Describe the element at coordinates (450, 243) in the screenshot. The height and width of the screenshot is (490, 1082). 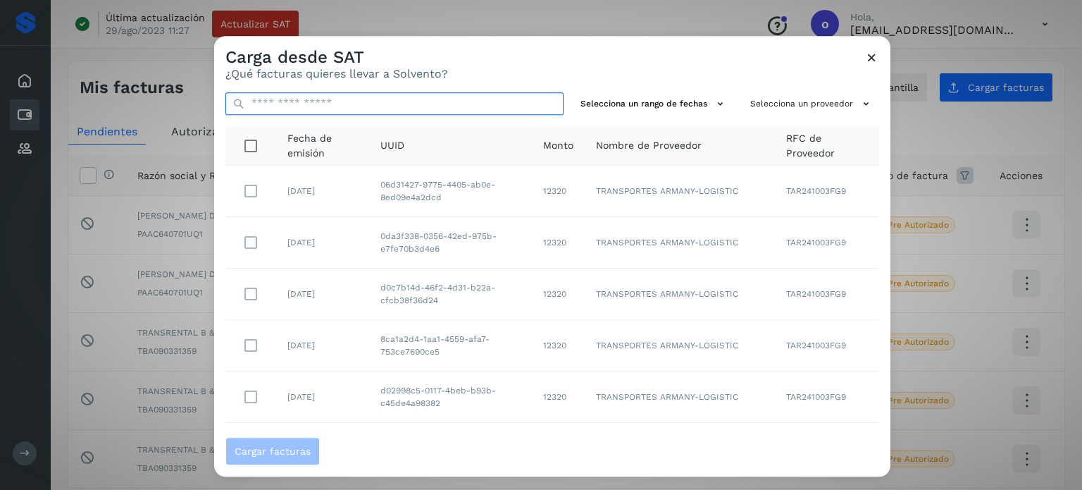
I see `td: 0da3f338-0356-42ed-975b-e7fe70b3d4e6` at that location.